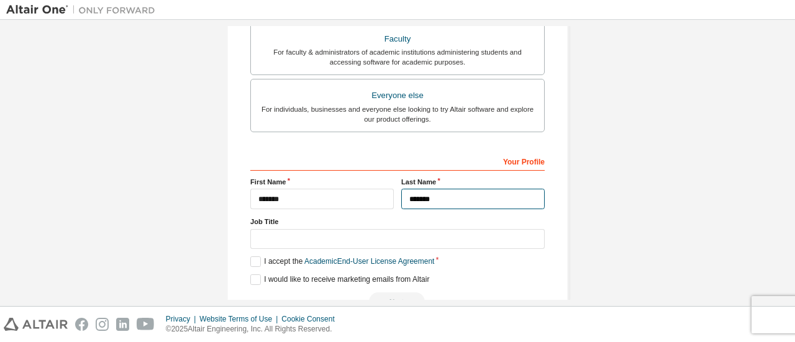 This screenshot has height=342, width=795. Describe the element at coordinates (145, 324) in the screenshot. I see `img: youtube.svg` at that location.